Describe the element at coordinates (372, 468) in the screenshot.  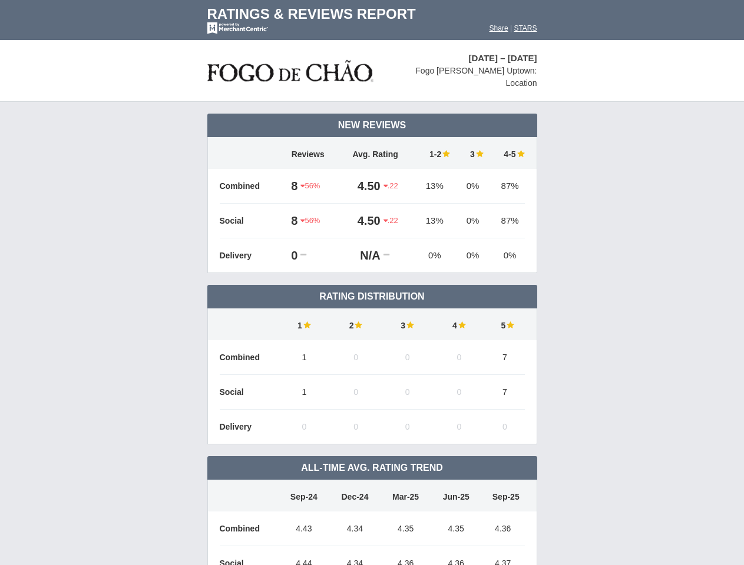
I see `td: All-Time Avg. Rating Trend` at that location.